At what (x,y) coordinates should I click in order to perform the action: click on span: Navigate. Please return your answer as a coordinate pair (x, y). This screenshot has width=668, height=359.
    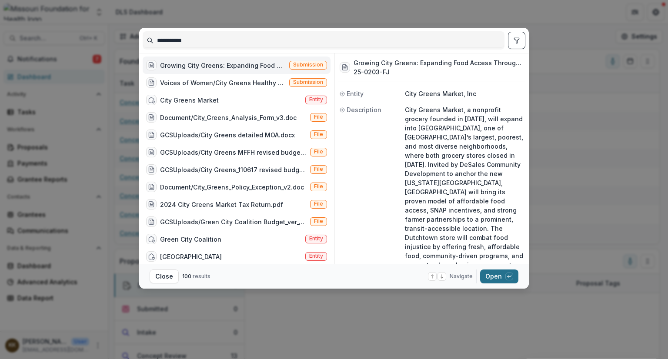
    Looking at the image, I should click on (461, 277).